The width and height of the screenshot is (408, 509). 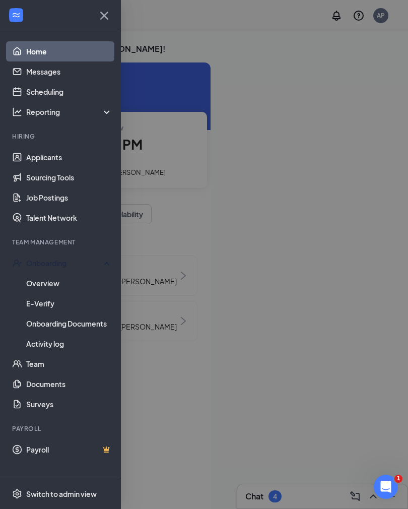 What do you see at coordinates (104, 16) in the screenshot?
I see `svg: Cross` at bounding box center [104, 16].